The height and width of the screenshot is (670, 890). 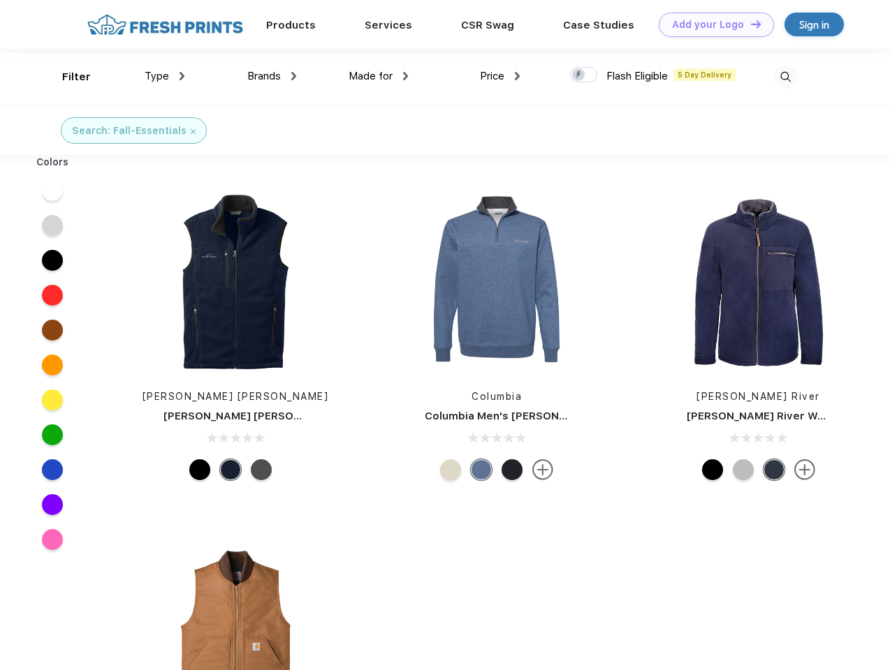 What do you see at coordinates (756, 24) in the screenshot?
I see `img: DT` at bounding box center [756, 24].